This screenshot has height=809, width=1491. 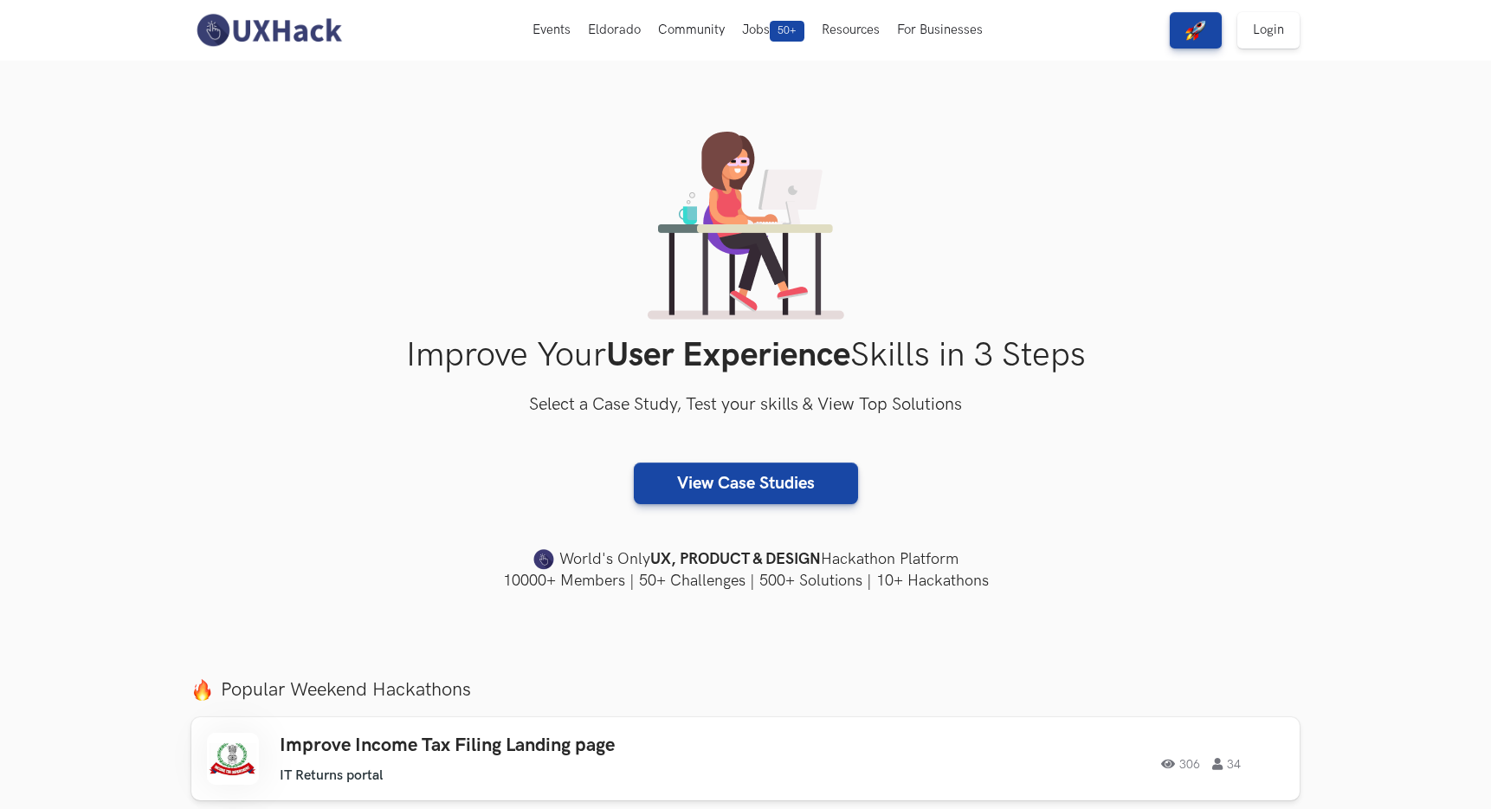 I want to click on img: uxhack-favicon-image.png, so click(x=544, y=560).